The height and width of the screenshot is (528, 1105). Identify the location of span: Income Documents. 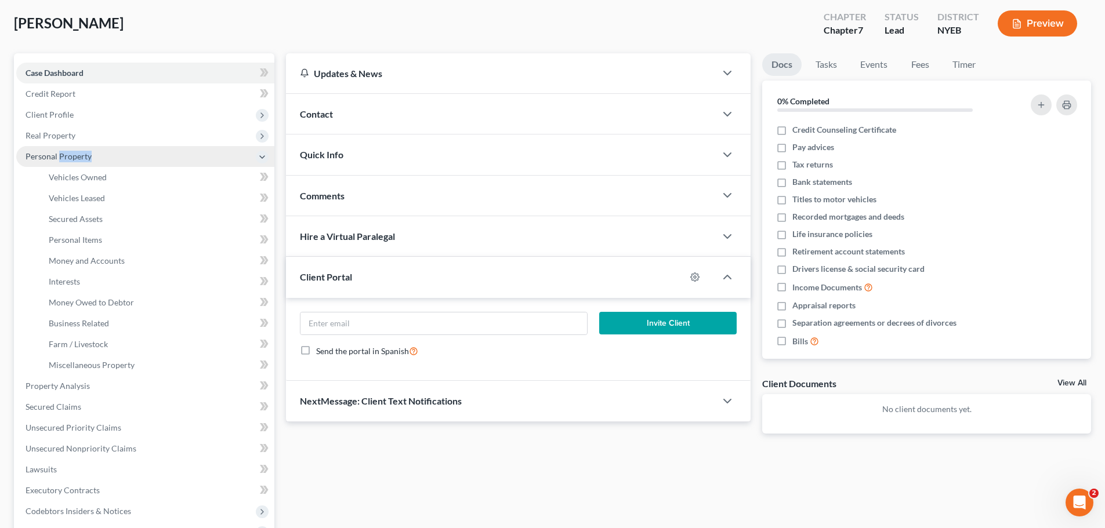
(827, 288).